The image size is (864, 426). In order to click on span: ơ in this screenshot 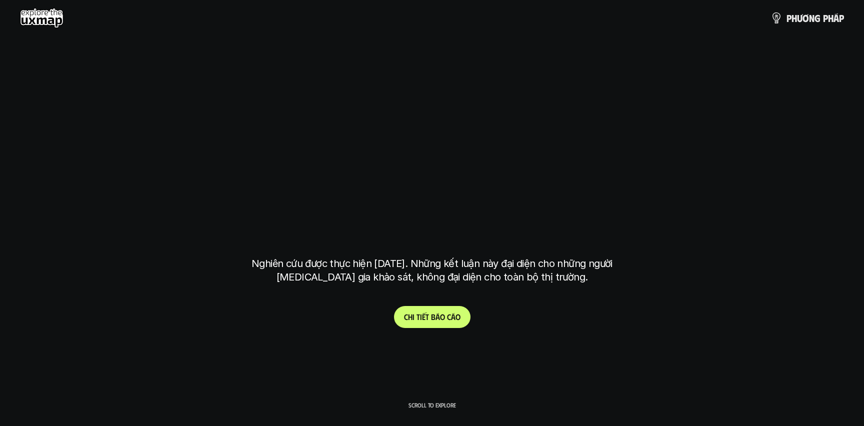, I will do `click(805, 18)`.